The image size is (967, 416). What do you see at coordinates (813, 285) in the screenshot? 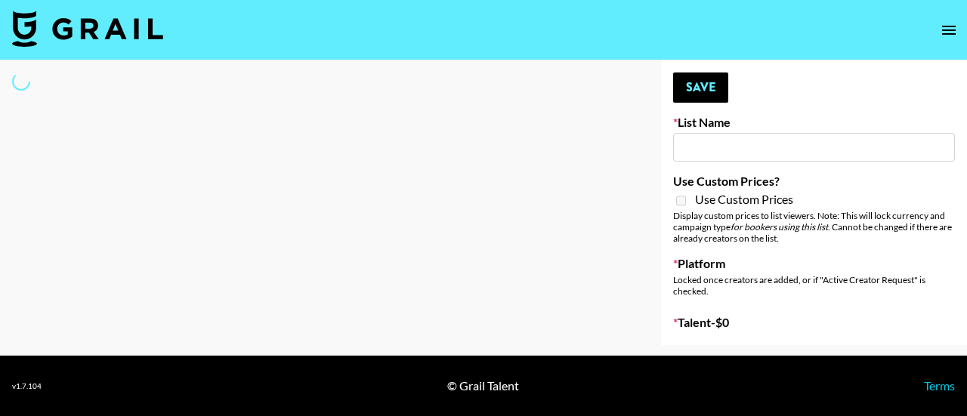
I see `div: Locked once creators are added, or if "Active Creator Request" is checked.` at bounding box center [813, 285].